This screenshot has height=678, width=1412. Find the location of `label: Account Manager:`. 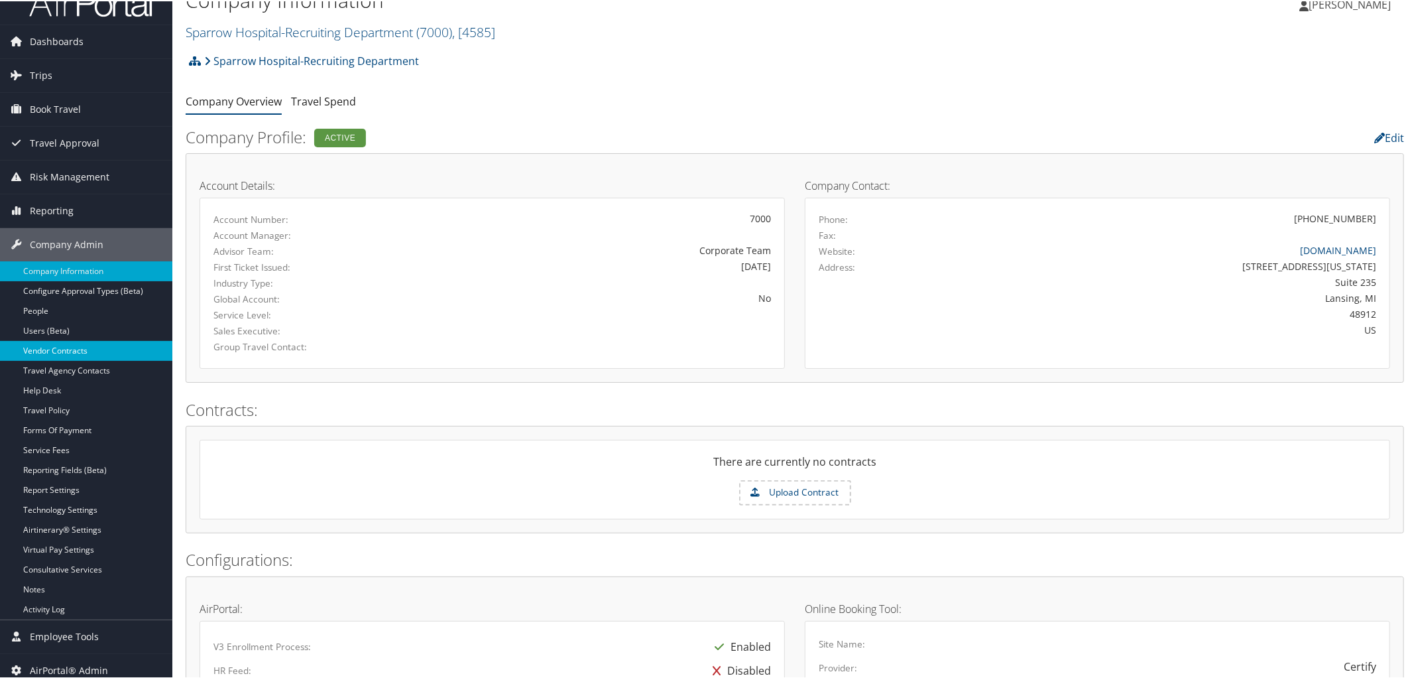

label: Account Manager: is located at coordinates (300, 234).